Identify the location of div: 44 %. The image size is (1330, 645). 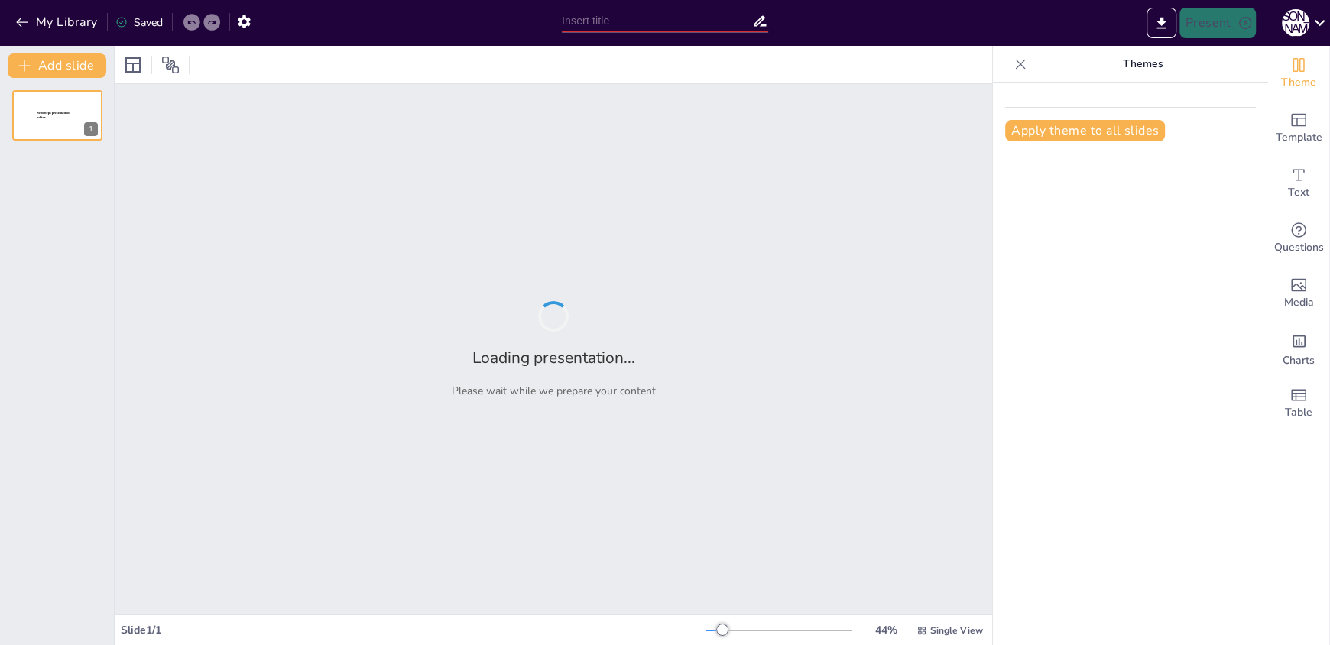
(886, 630).